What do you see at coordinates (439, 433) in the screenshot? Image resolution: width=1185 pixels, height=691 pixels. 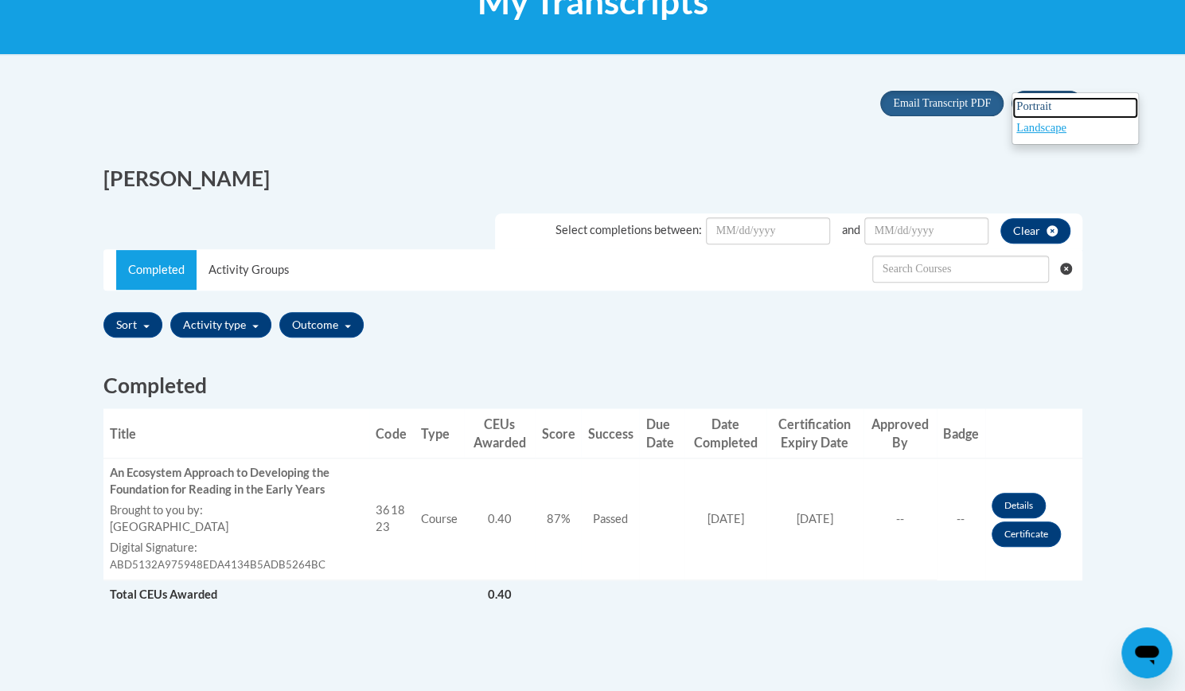 I see `th: Type` at bounding box center [439, 433].